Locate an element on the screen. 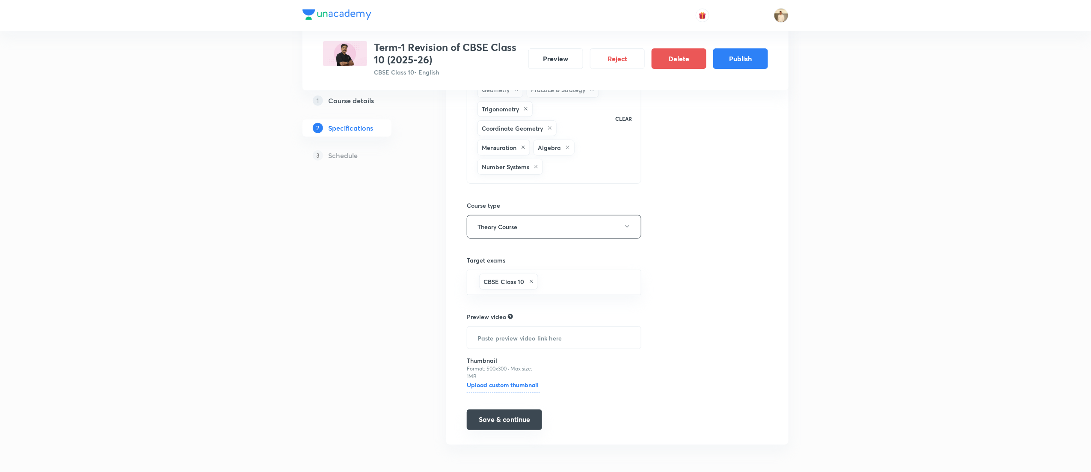  p: Format: 500x300 · Max size: 1MB is located at coordinates (503, 372).